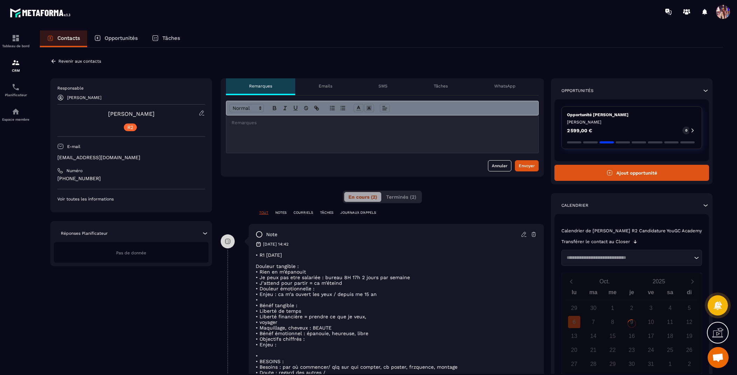  Describe the element at coordinates (325, 86) in the screenshot. I see `p: Emails` at that location.